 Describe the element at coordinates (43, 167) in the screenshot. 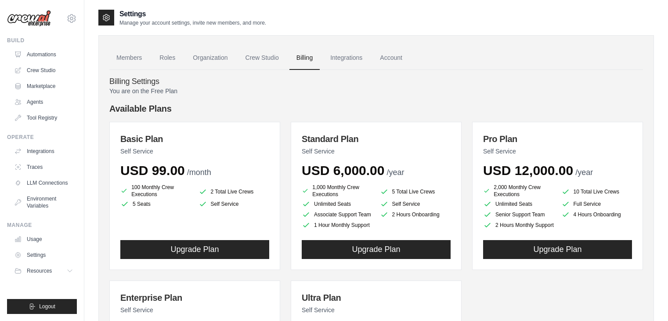

I see `a: Traces` at that location.